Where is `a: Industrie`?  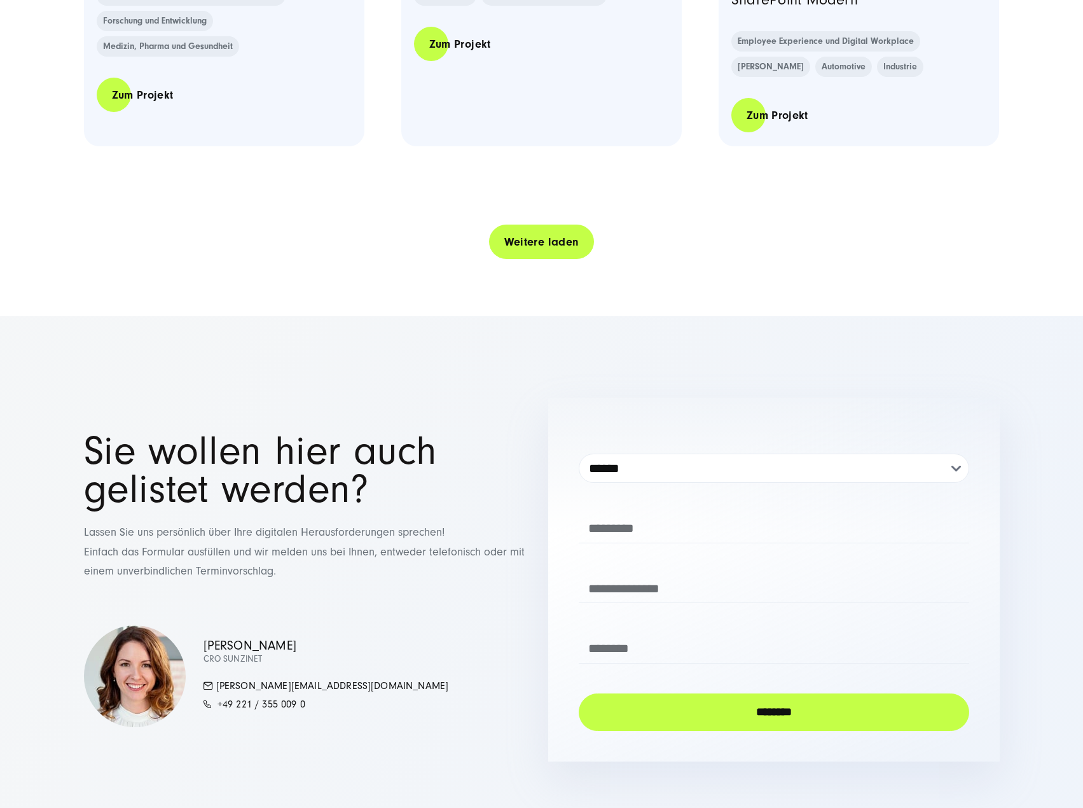 a: Industrie is located at coordinates (900, 67).